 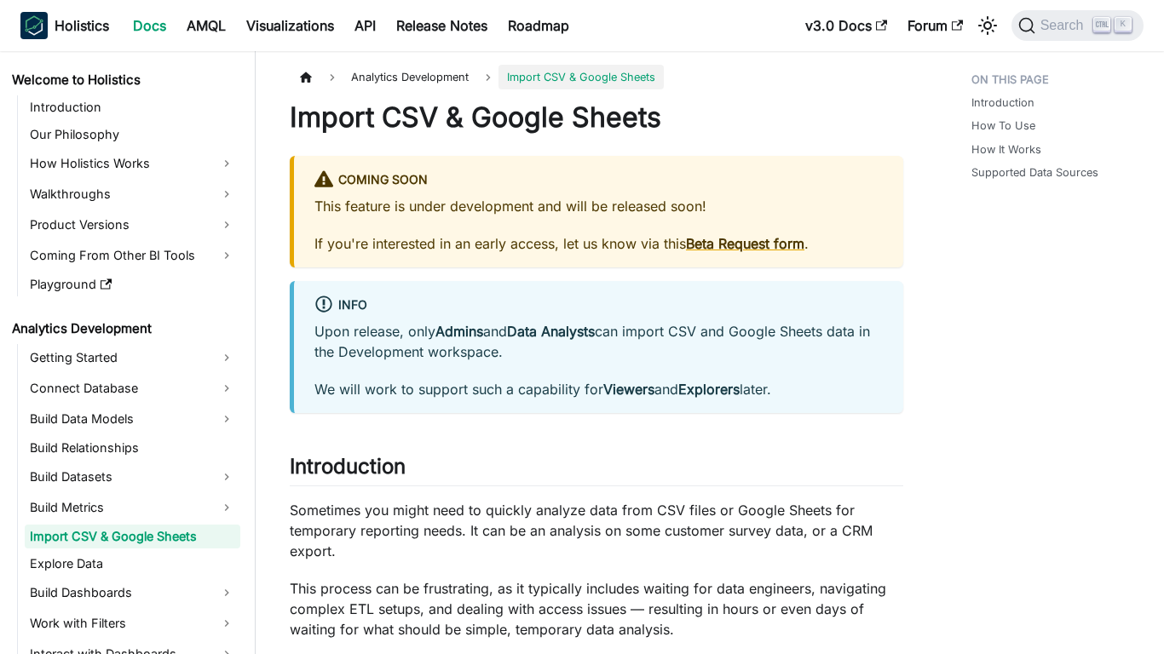 What do you see at coordinates (132, 564) in the screenshot?
I see `a: Explore Data` at bounding box center [132, 564].